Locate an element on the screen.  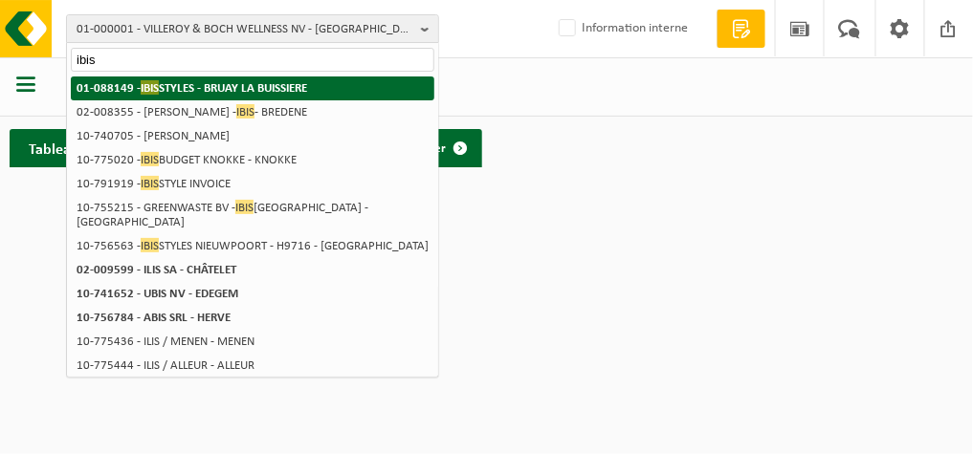
label: Information interne is located at coordinates (621, 29).